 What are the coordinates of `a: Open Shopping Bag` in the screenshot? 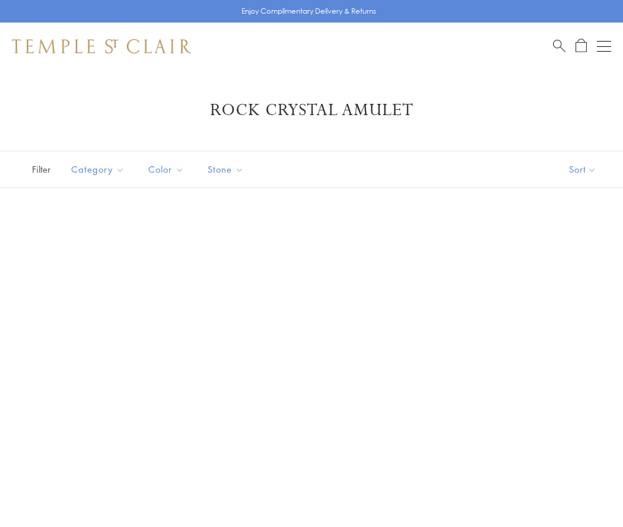 It's located at (581, 46).